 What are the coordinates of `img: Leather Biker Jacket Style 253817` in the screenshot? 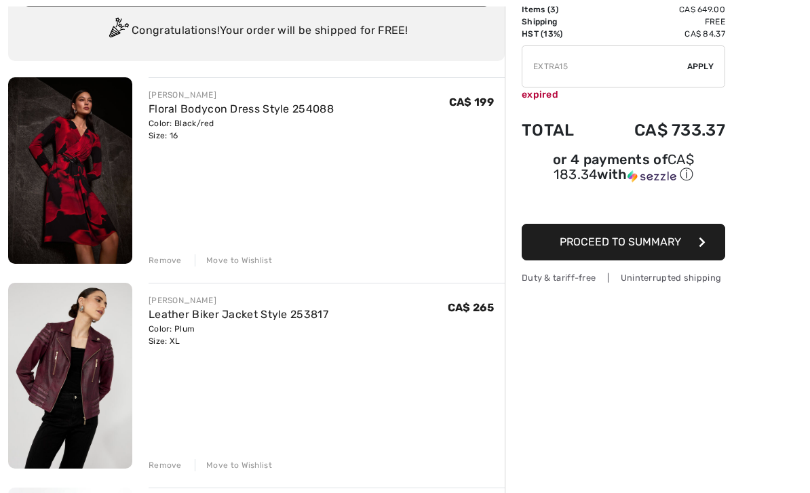 It's located at (70, 377).